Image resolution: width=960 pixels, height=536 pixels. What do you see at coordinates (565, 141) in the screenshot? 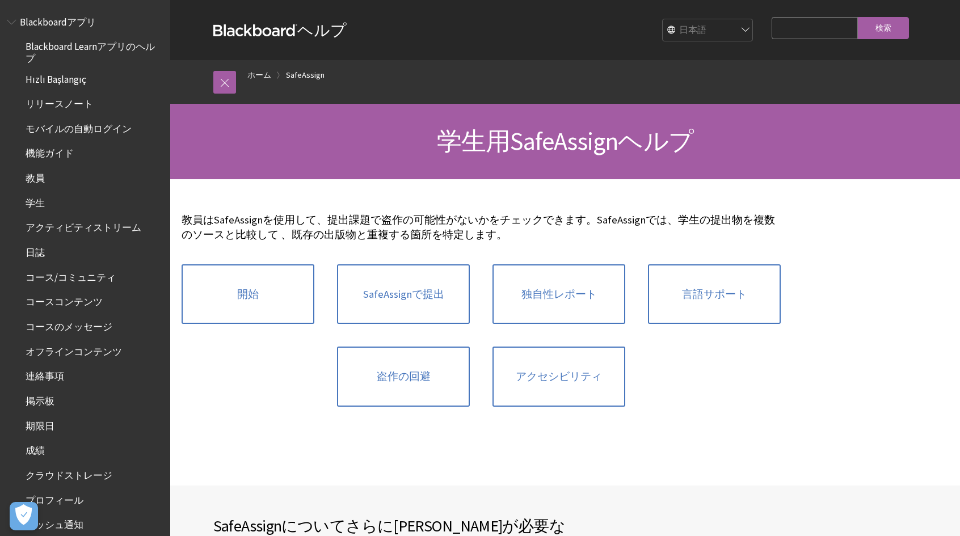
I see `span: 学生用SafeAssignヘルプ` at bounding box center [565, 141].